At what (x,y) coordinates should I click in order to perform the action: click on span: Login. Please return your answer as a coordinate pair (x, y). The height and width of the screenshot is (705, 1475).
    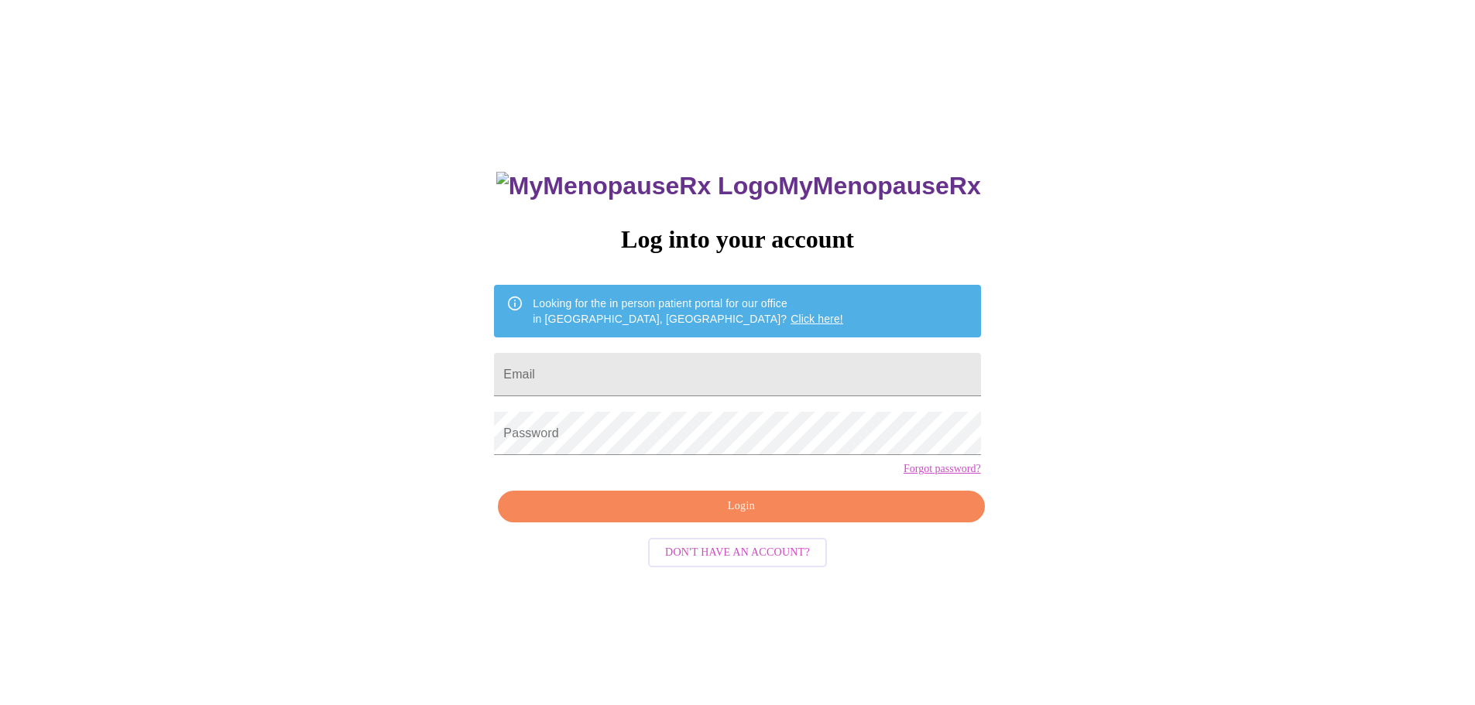
    Looking at the image, I should click on (741, 506).